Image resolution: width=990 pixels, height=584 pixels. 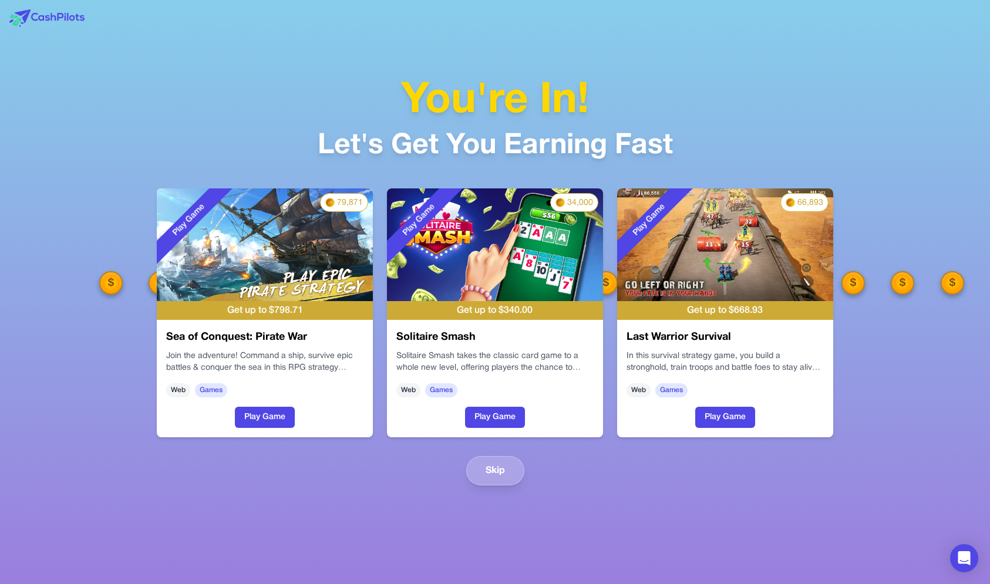 What do you see at coordinates (350, 203) in the screenshot?
I see `span: 79,871` at bounding box center [350, 203].